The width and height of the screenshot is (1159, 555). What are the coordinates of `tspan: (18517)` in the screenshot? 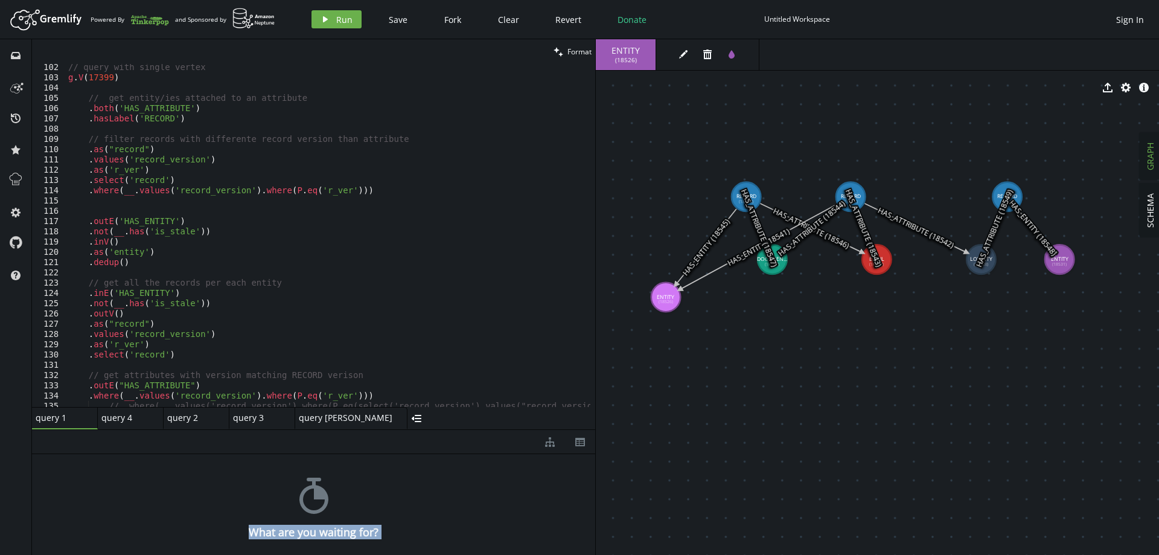 It's located at (876, 264).